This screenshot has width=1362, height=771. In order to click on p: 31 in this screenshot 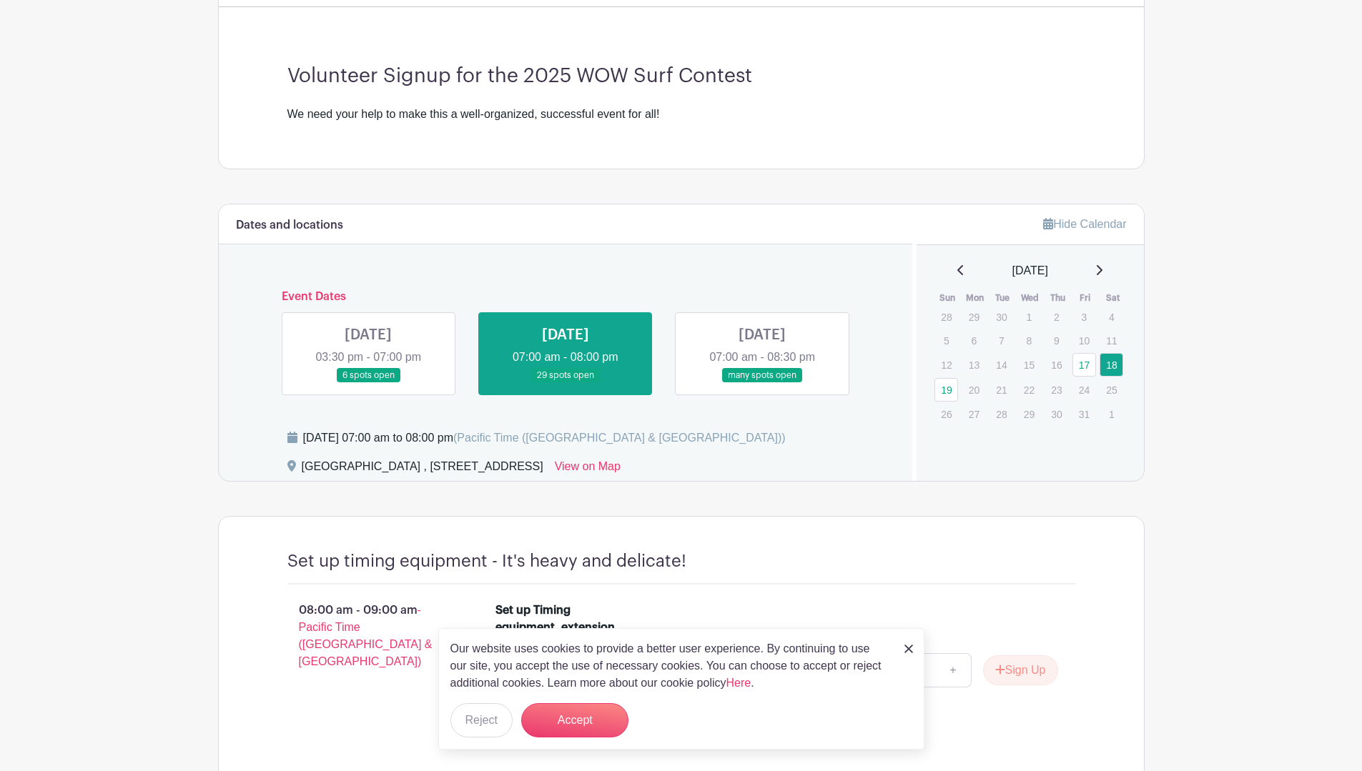, I will do `click(1084, 414)`.